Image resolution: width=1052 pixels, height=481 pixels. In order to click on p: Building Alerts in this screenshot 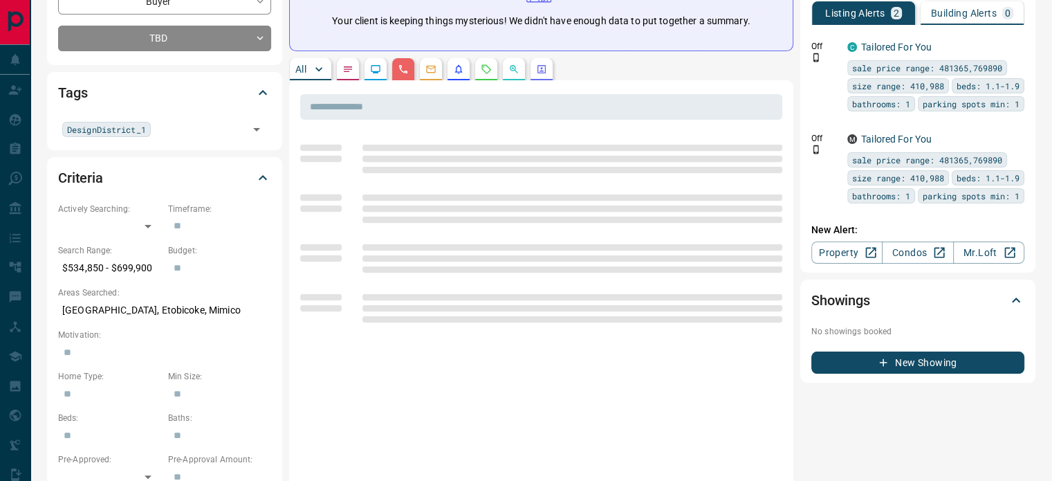, I will do `click(964, 13)`.